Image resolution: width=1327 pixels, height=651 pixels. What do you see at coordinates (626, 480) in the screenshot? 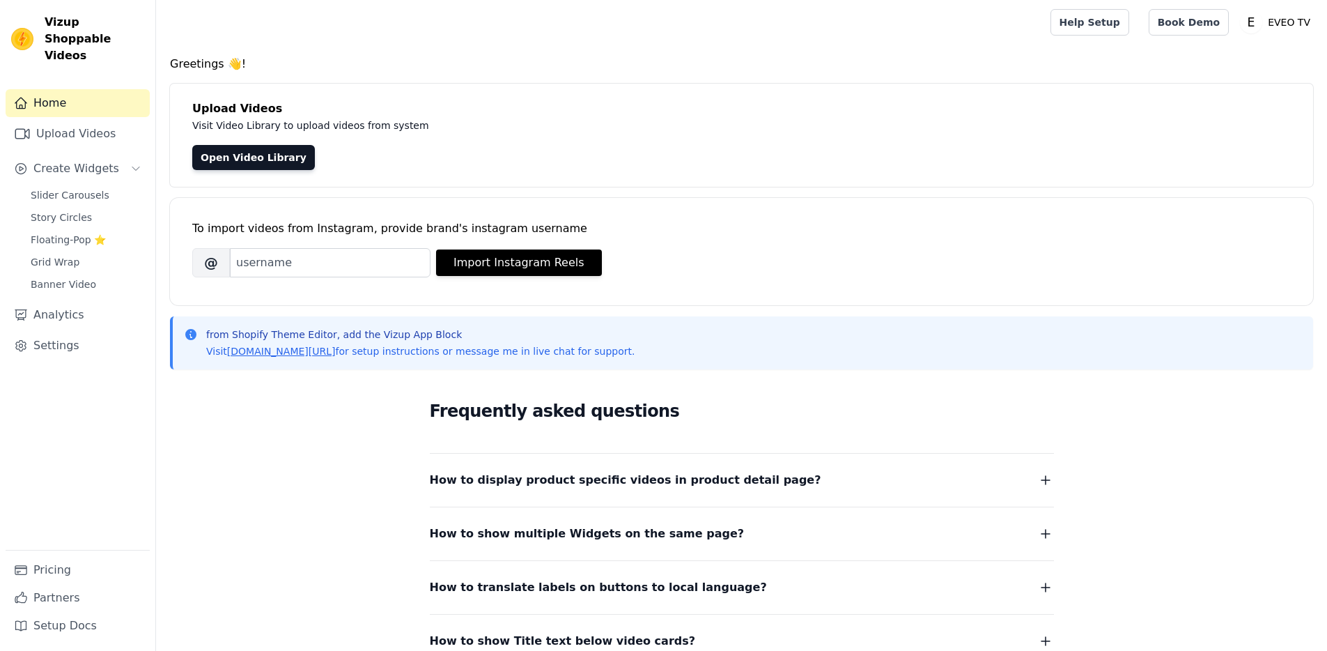
I see `span: How to display product specific videos in product detail page?` at bounding box center [626, 480].